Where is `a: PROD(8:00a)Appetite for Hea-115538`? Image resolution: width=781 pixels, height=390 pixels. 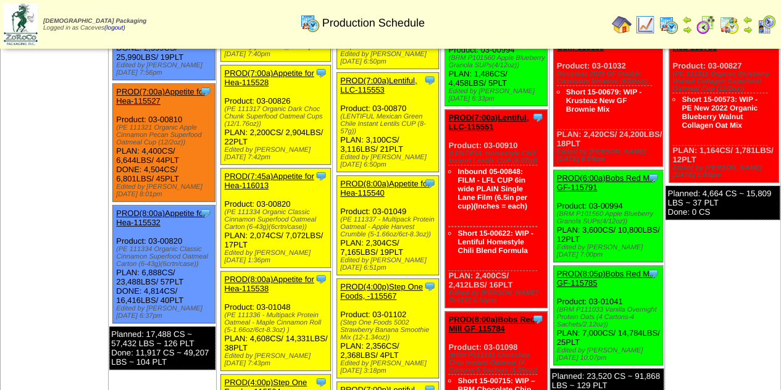 a: PROD(8:00a)Appetite for Hea-115538 is located at coordinates (269, 284).